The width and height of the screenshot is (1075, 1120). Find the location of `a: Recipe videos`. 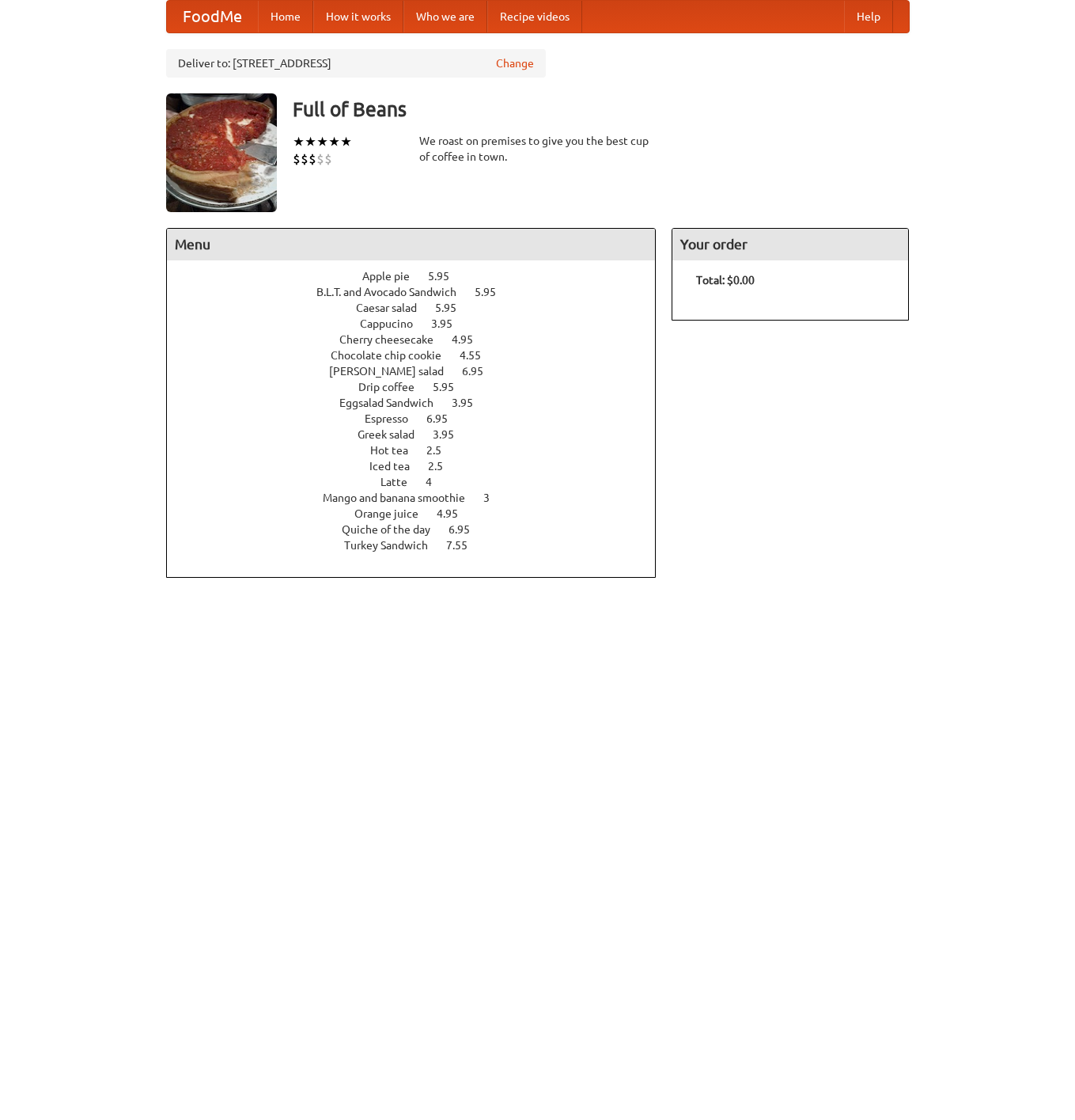

a: Recipe videos is located at coordinates (535, 17).